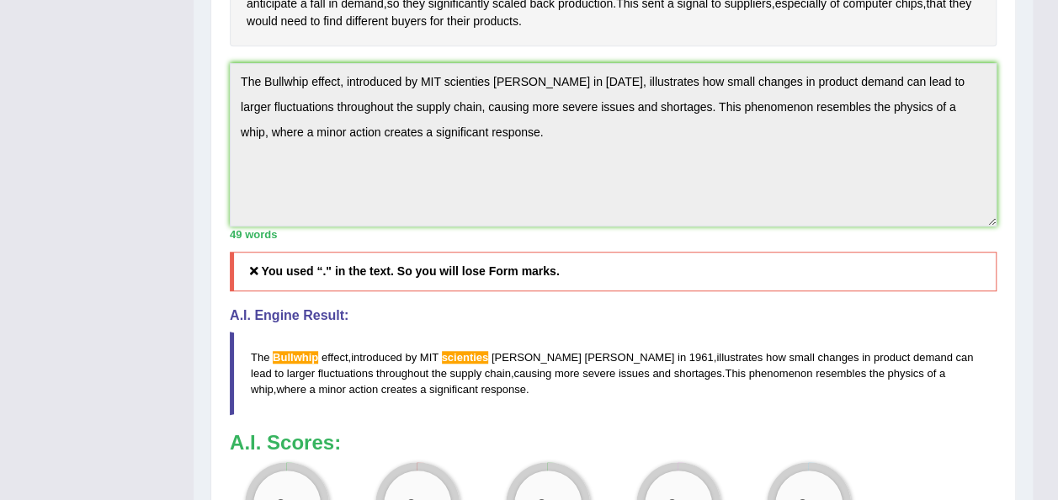  Describe the element at coordinates (411, 357) in the screenshot. I see `span: by` at that location.